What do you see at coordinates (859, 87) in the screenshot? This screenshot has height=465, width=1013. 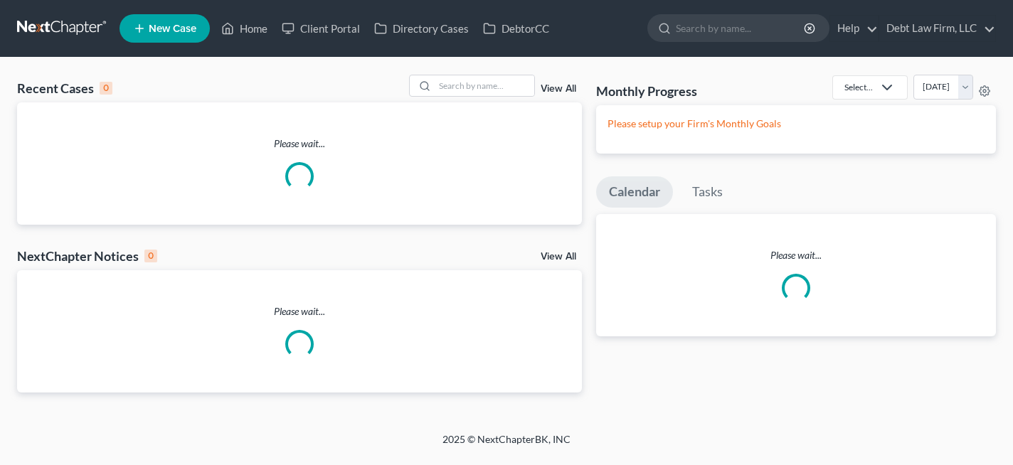 I see `div: Select...` at bounding box center [859, 87].